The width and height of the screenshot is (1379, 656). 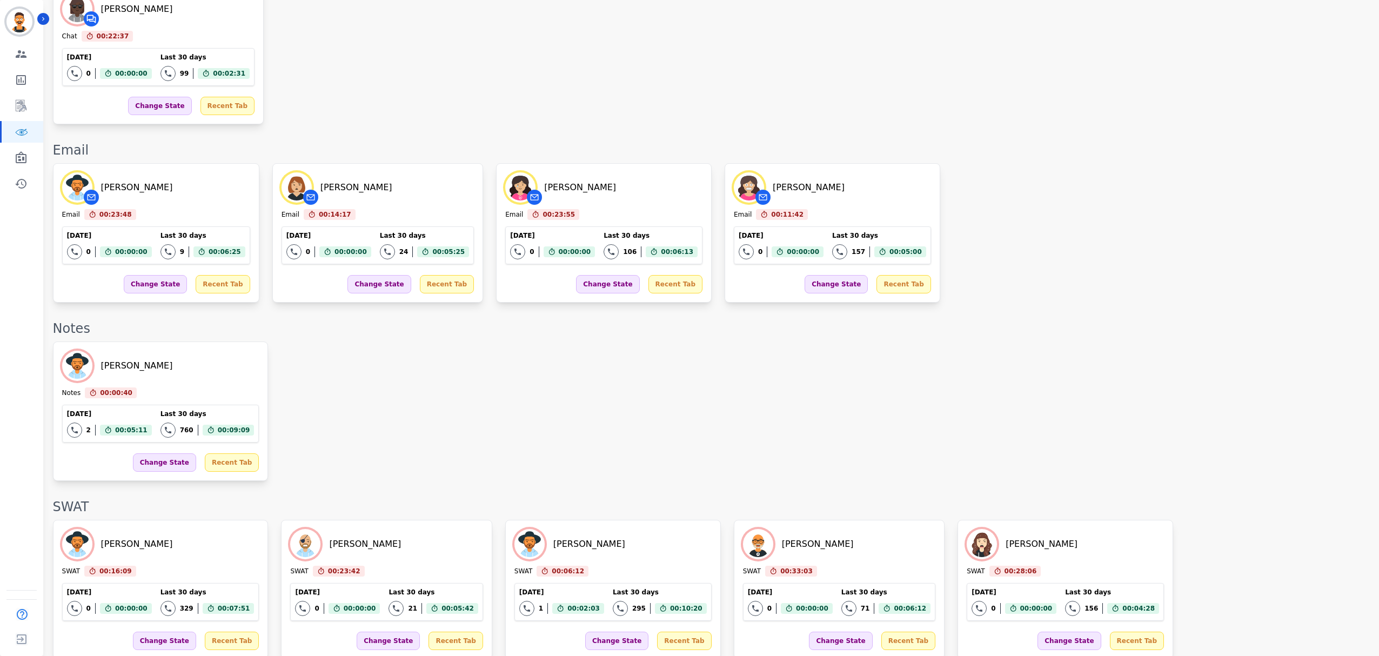 What do you see at coordinates (630, 252) in the screenshot?
I see `div: 106` at bounding box center [630, 252].